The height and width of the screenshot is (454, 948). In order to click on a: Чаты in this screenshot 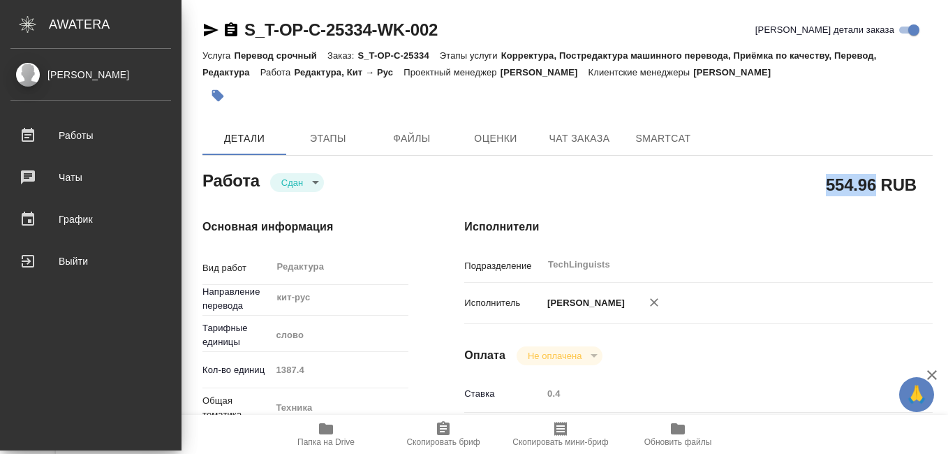, I will do `click(91, 177)`.